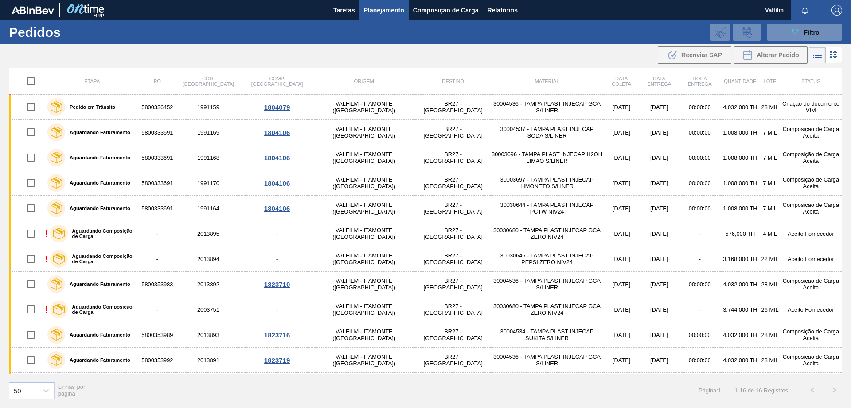 The height and width of the screenshot is (408, 851). Describe the element at coordinates (208, 284) in the screenshot. I see `td: 2013892` at that location.